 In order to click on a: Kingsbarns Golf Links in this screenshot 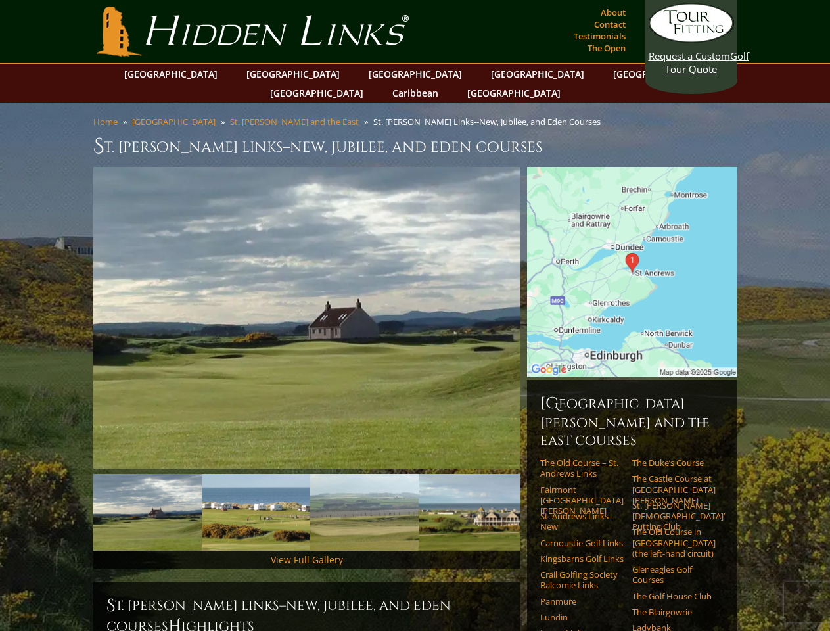, I will do `click(581, 558)`.